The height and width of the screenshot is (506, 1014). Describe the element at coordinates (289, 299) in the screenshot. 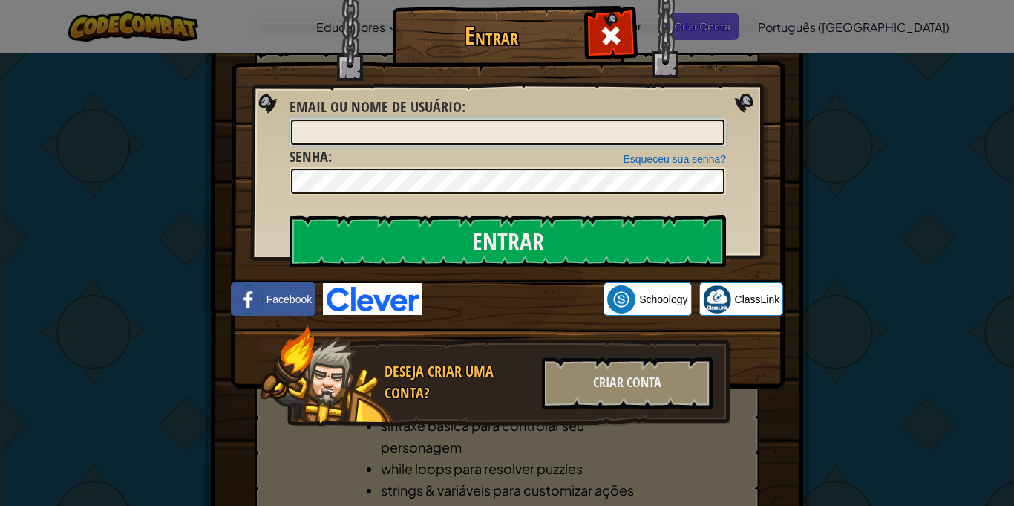

I see `span: Facebook` at that location.